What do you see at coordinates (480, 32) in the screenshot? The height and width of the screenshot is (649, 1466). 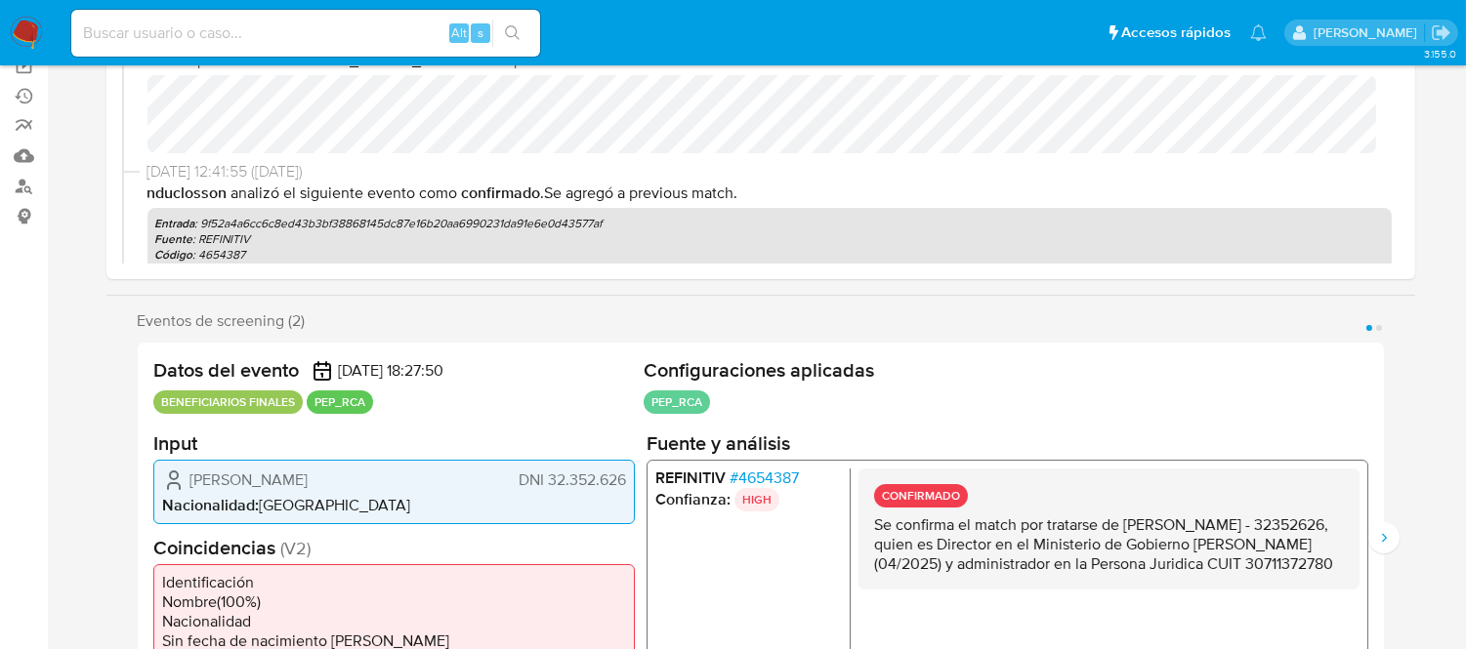 I see `span: s` at bounding box center [480, 32].